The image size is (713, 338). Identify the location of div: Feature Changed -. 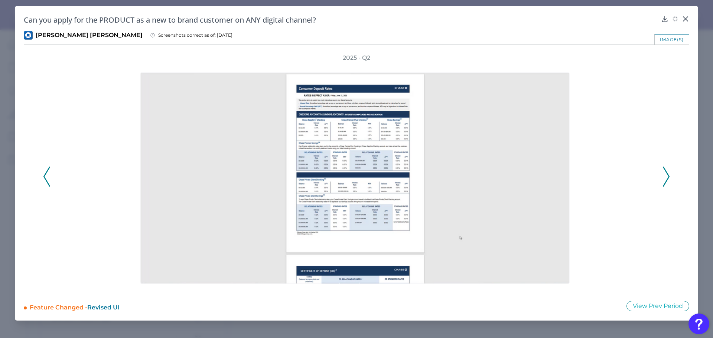
(130, 307).